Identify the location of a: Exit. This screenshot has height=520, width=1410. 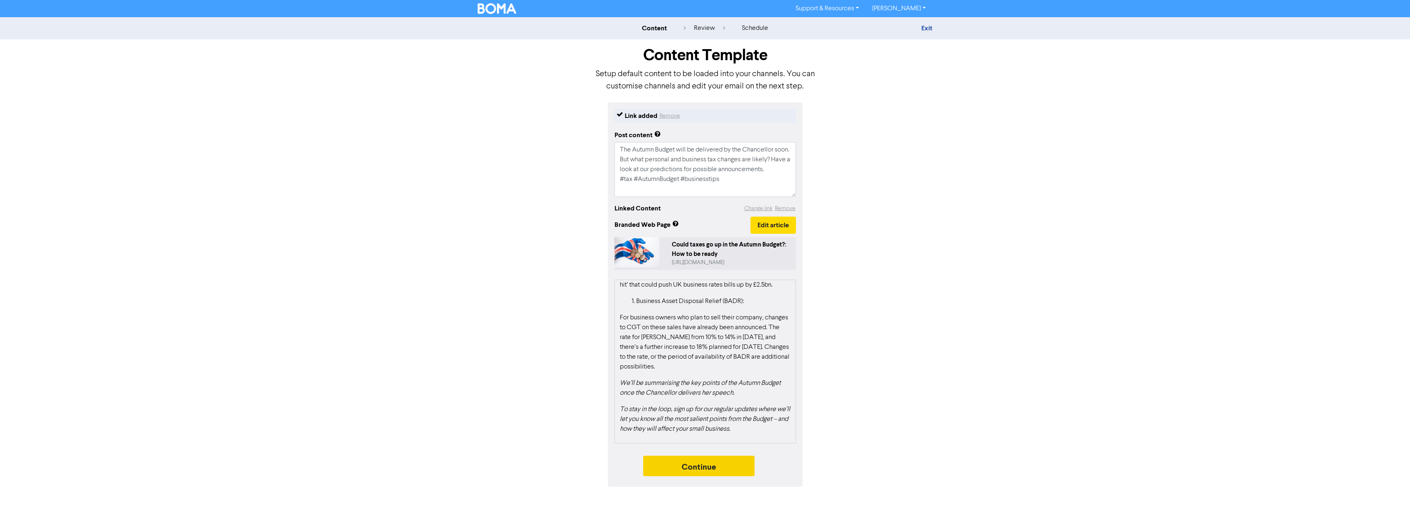
(927, 28).